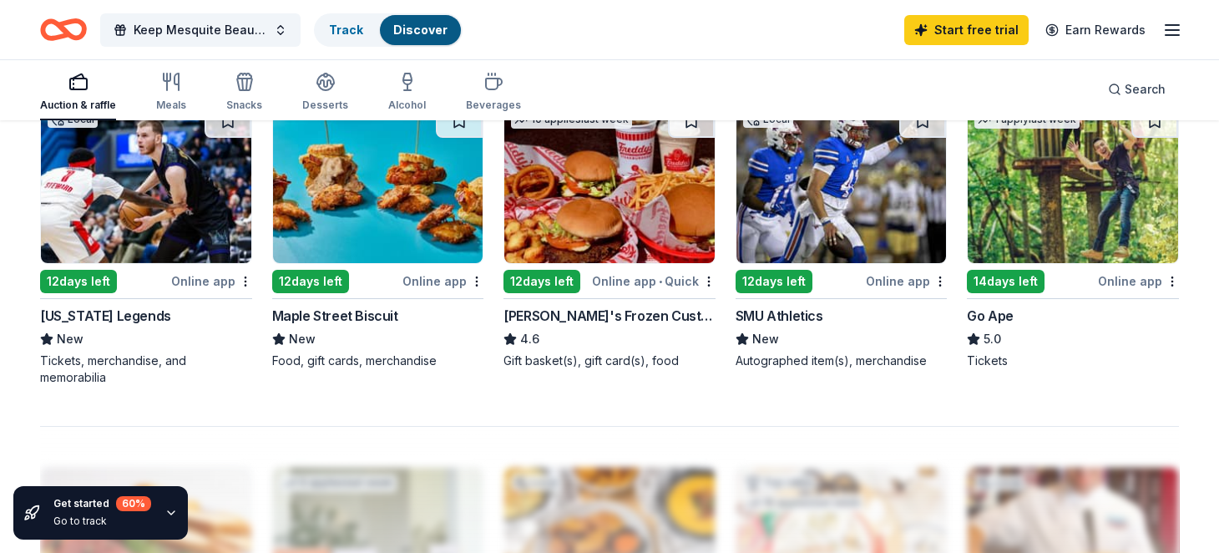 This screenshot has height=553, width=1219. I want to click on div: 60 %, so click(134, 504).